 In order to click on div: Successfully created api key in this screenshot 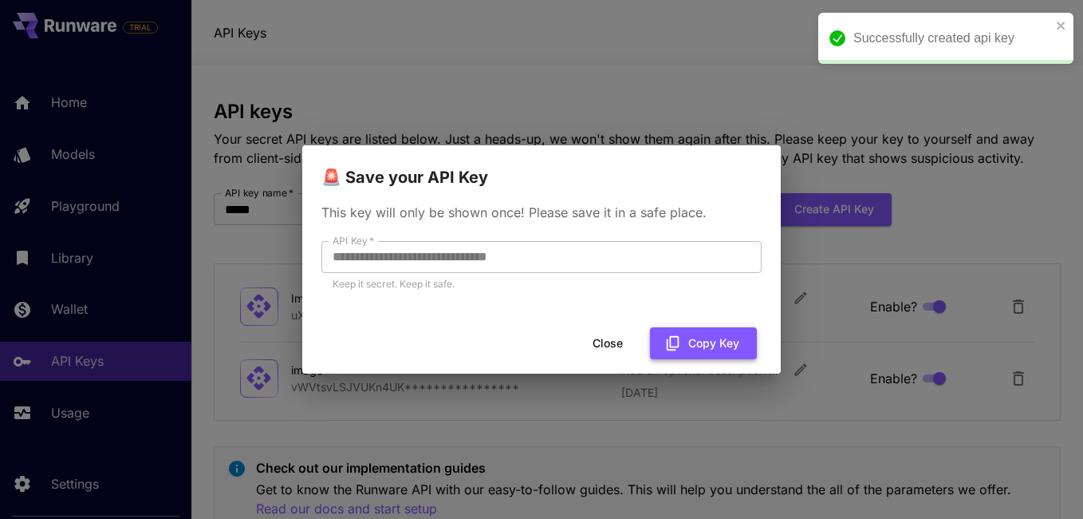, I will do `click(953, 38)`.